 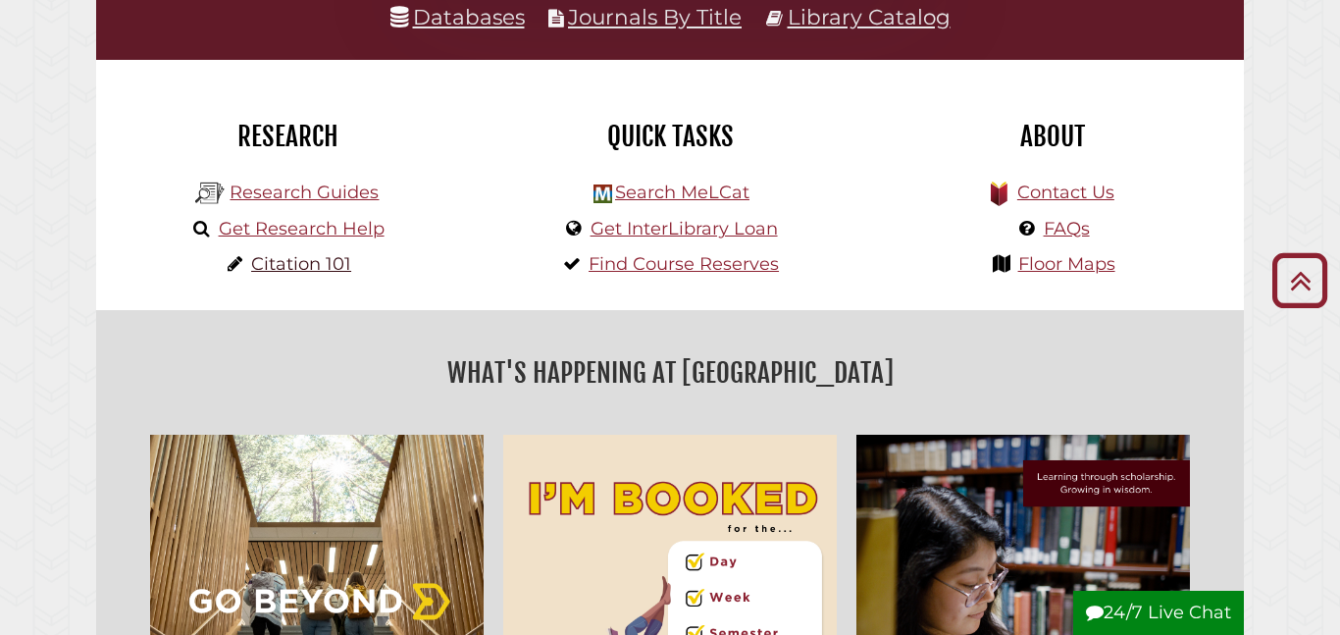 What do you see at coordinates (682, 192) in the screenshot?
I see `a: Search MeLCat` at bounding box center [682, 192].